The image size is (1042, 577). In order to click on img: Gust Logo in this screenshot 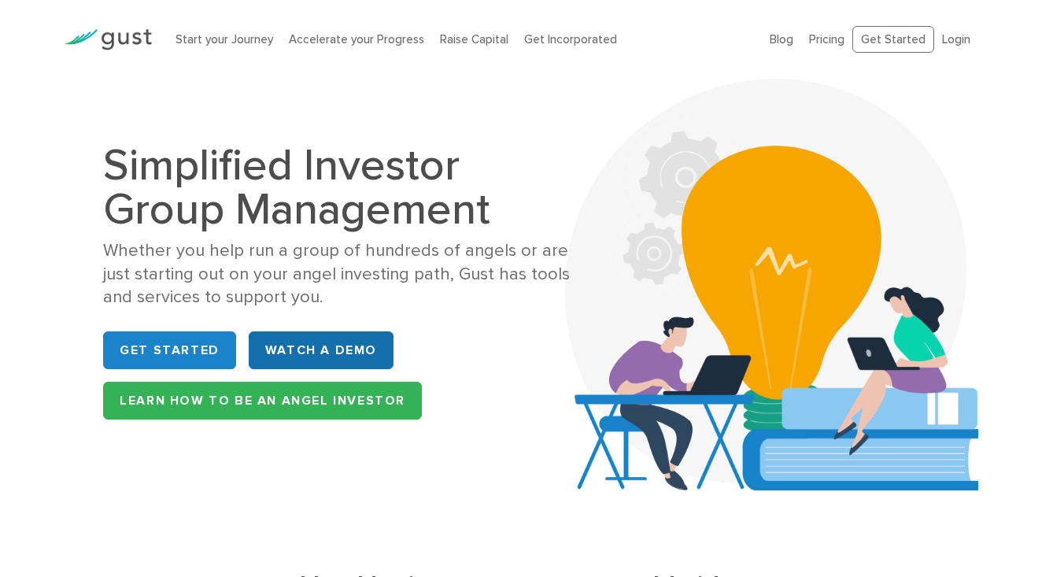, I will do `click(108, 39)`.